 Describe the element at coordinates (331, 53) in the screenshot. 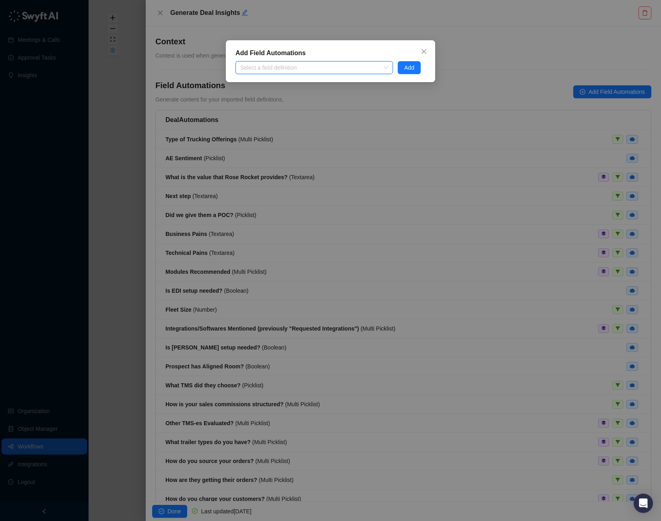

I see `div: Add Field Automations` at that location.